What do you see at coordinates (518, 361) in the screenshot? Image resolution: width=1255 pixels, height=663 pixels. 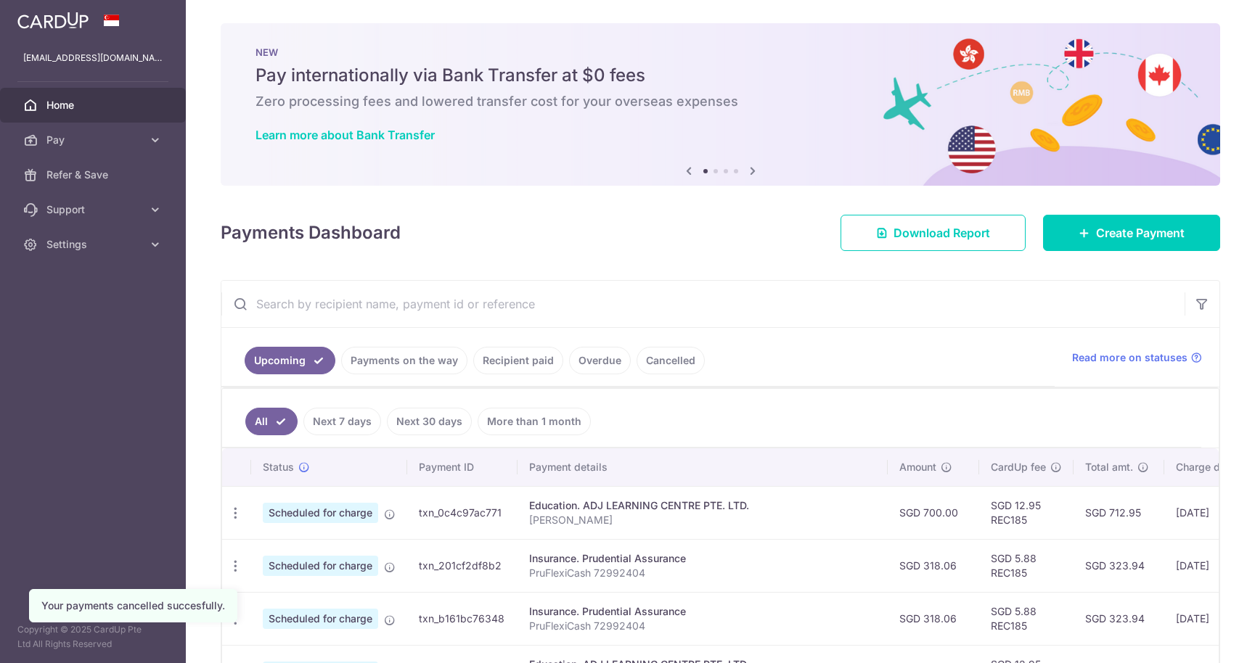 I see `a: Recipient paid` at bounding box center [518, 361].